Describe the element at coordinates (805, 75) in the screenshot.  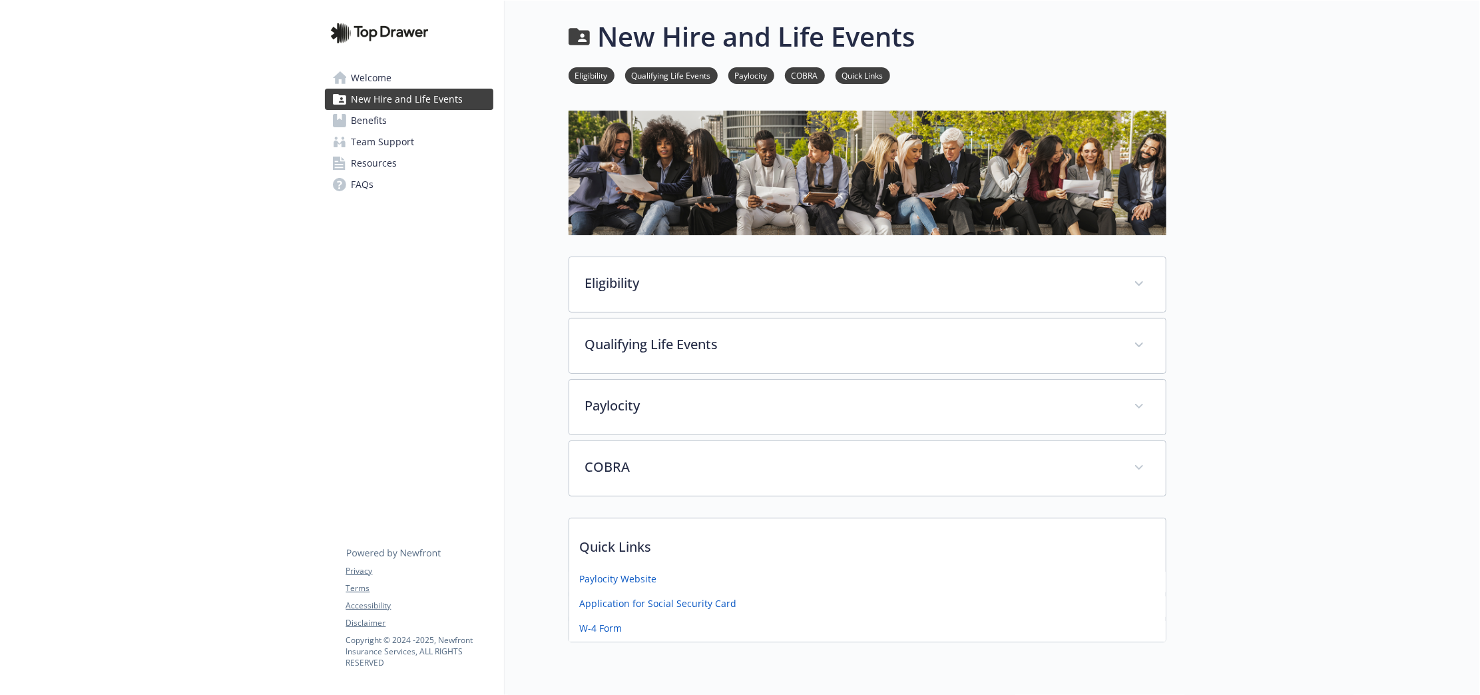
I see `a: COBRA` at that location.